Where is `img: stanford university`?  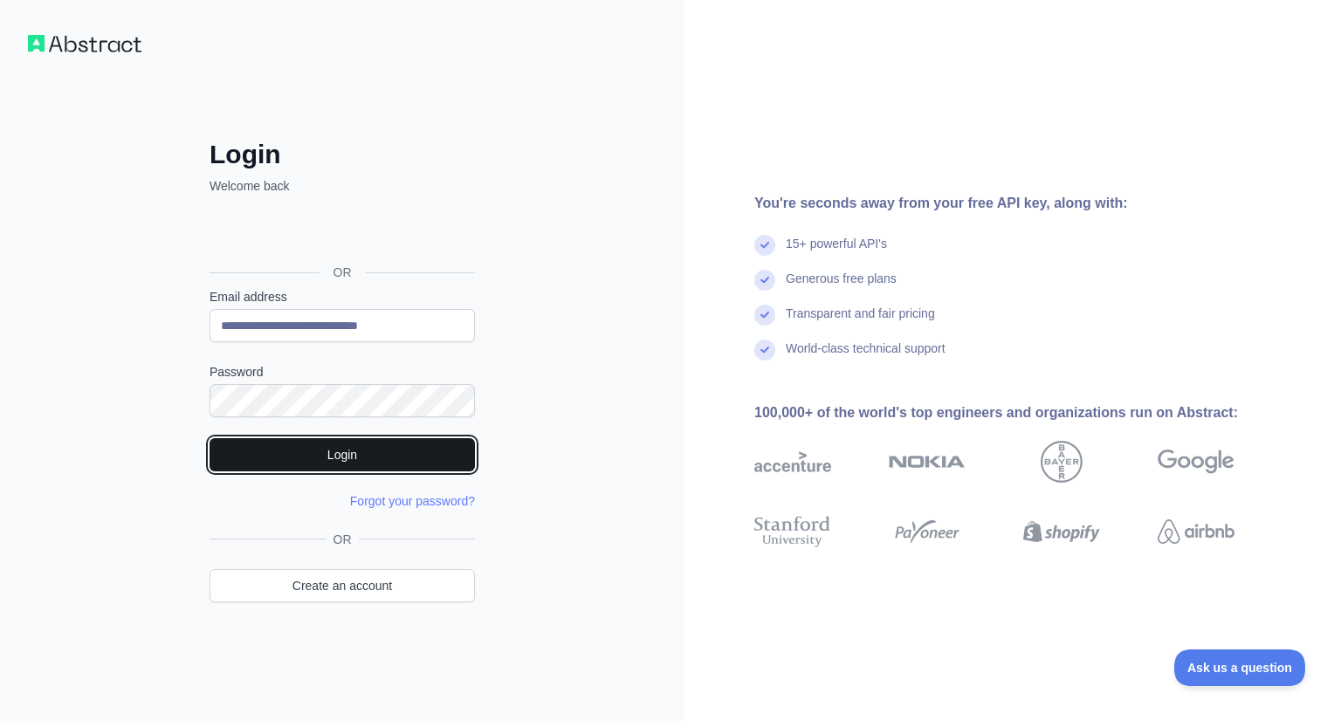
img: stanford university is located at coordinates (793, 532).